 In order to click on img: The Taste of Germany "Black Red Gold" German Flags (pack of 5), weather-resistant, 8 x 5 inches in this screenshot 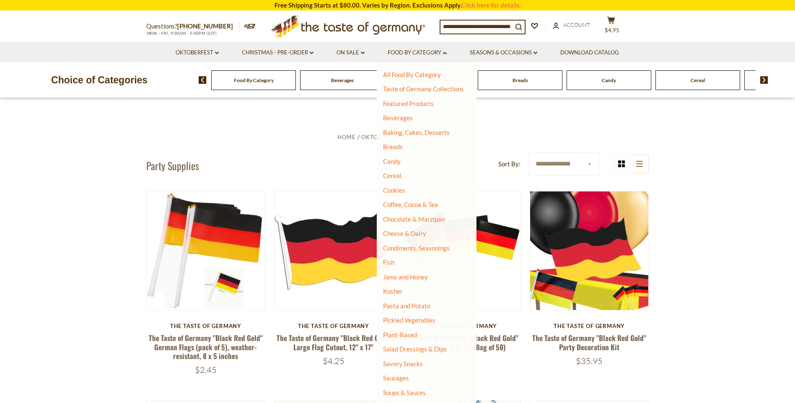, I will do `click(206, 251)`.